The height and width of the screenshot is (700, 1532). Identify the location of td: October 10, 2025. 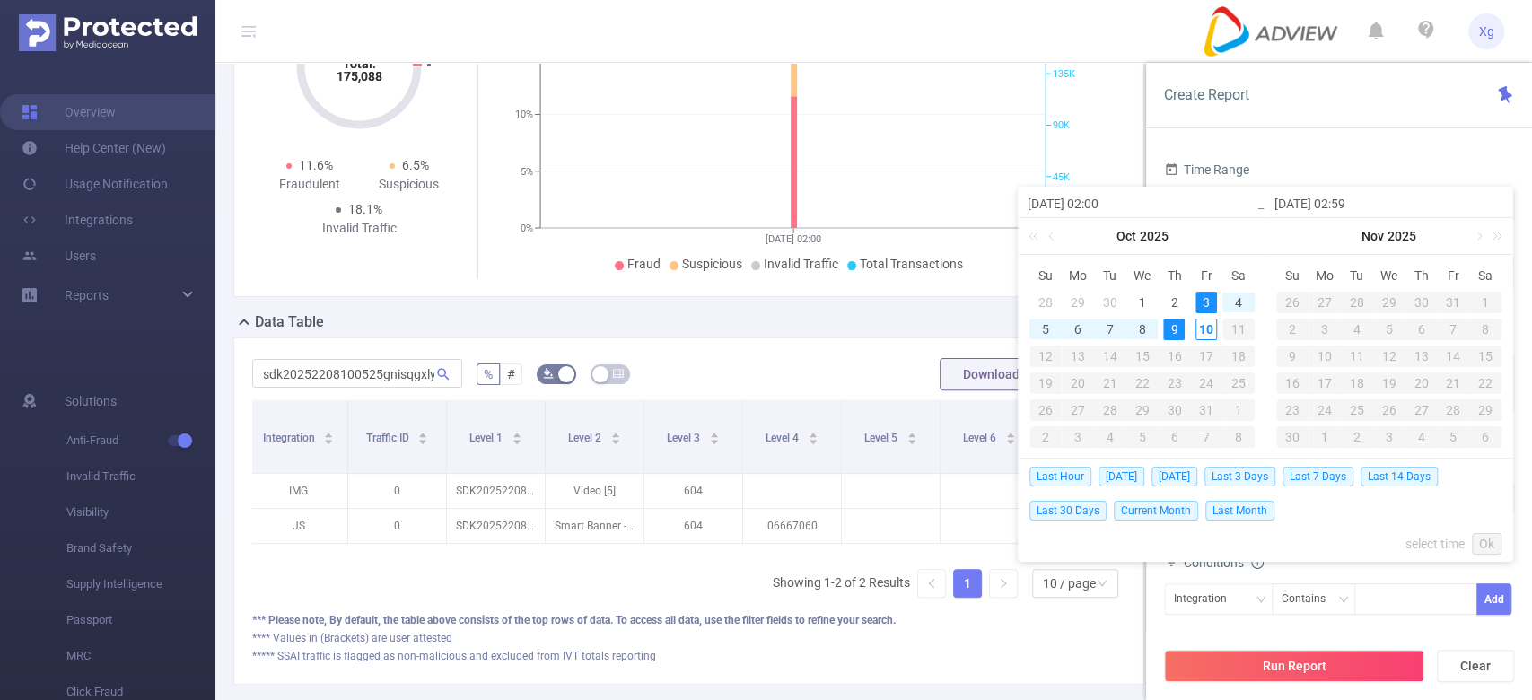
(1206, 329).